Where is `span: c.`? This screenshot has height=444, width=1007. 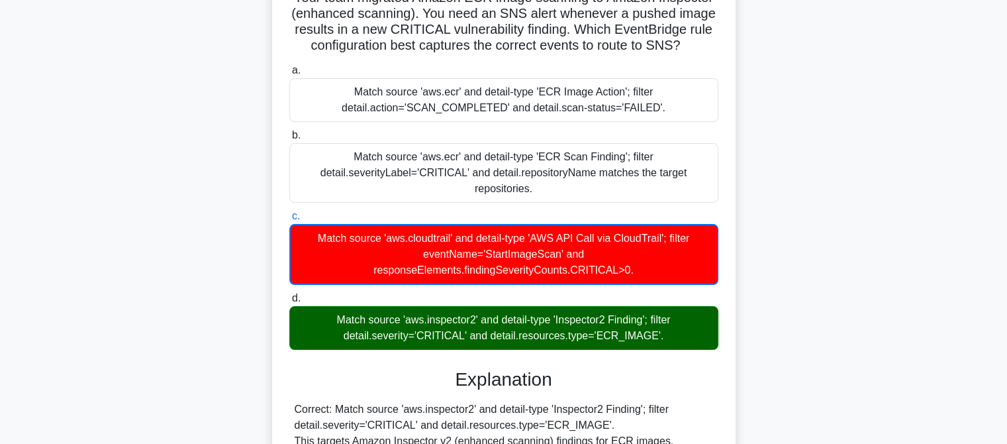 span: c. is located at coordinates (296, 215).